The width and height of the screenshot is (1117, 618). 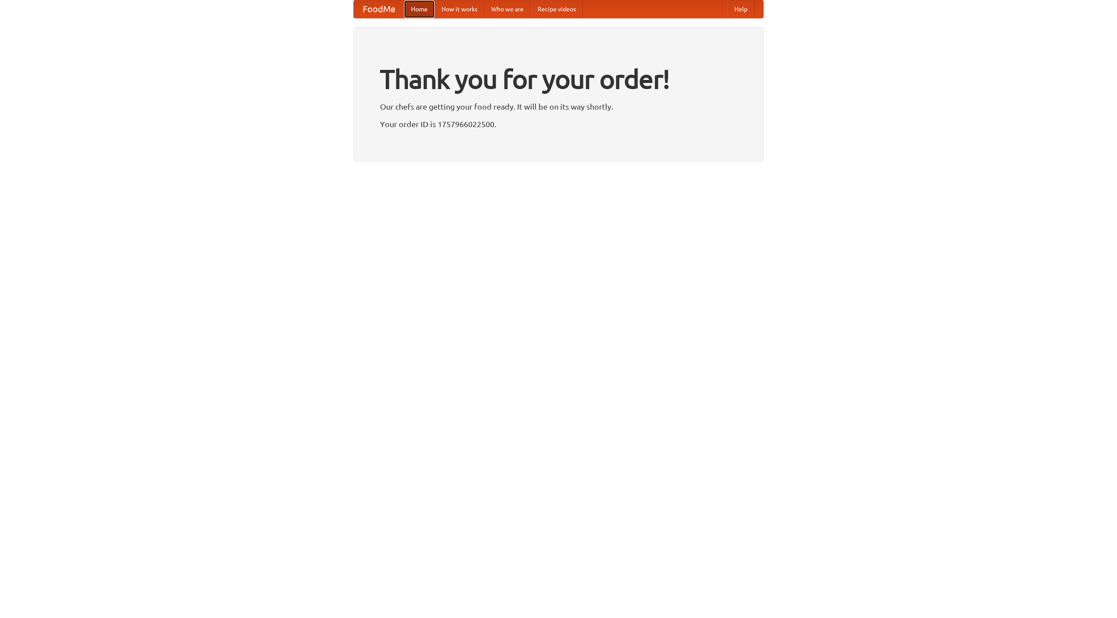 What do you see at coordinates (559, 124) in the screenshot?
I see `p: Your order ID is 1757966022500.` at bounding box center [559, 124].